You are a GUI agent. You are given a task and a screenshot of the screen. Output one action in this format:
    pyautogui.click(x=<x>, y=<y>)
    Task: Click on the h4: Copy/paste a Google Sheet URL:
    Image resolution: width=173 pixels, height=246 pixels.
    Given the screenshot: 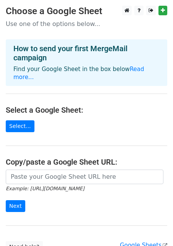 What is the action you would take?
    pyautogui.click(x=86, y=162)
    